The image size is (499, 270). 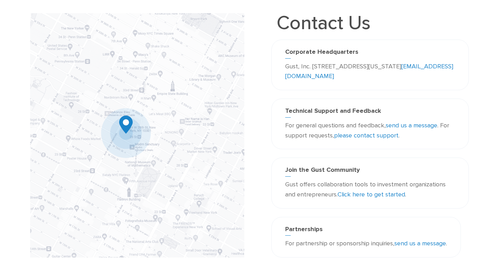 I want to click on a: Click here to get started, so click(x=371, y=194).